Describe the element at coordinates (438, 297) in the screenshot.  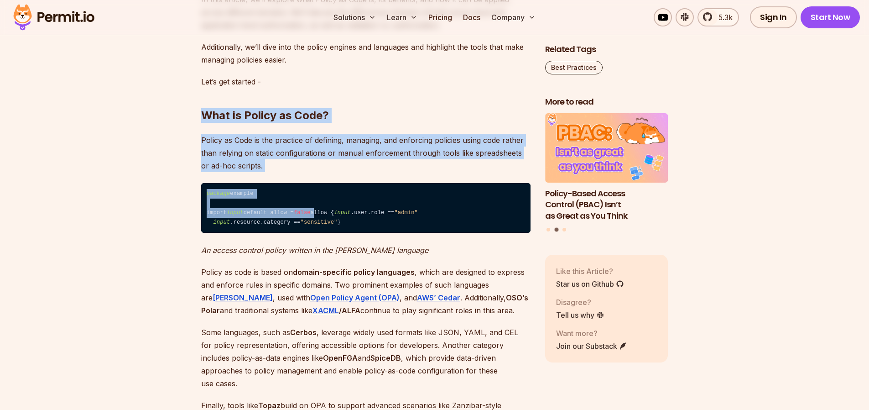
I see `a: AWS’ Cedar` at that location.